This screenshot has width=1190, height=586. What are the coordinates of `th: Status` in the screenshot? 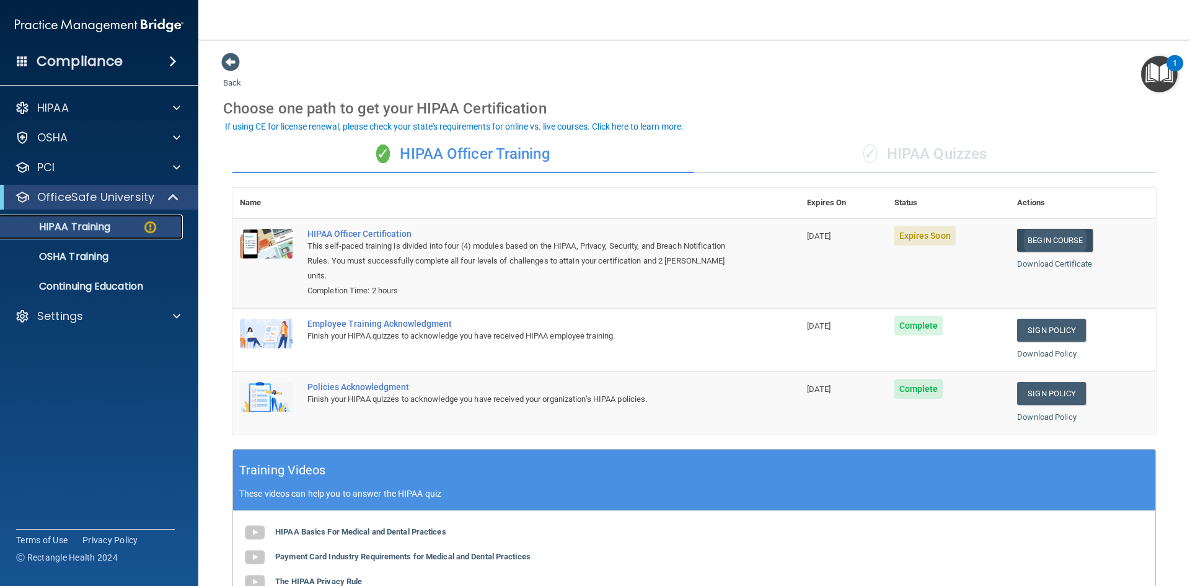 It's located at (948, 203).